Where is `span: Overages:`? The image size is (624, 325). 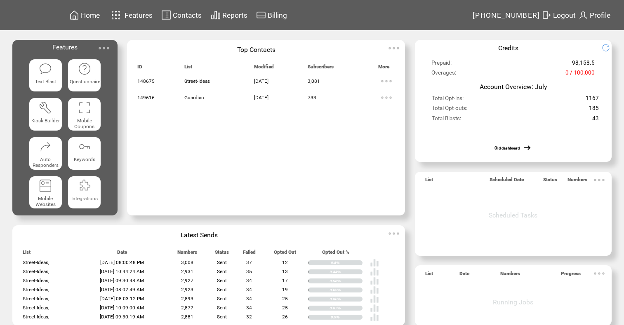
span: Overages: is located at coordinates (444, 75).